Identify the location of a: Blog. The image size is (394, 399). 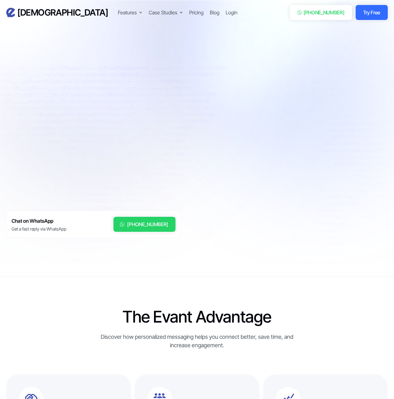
(215, 12).